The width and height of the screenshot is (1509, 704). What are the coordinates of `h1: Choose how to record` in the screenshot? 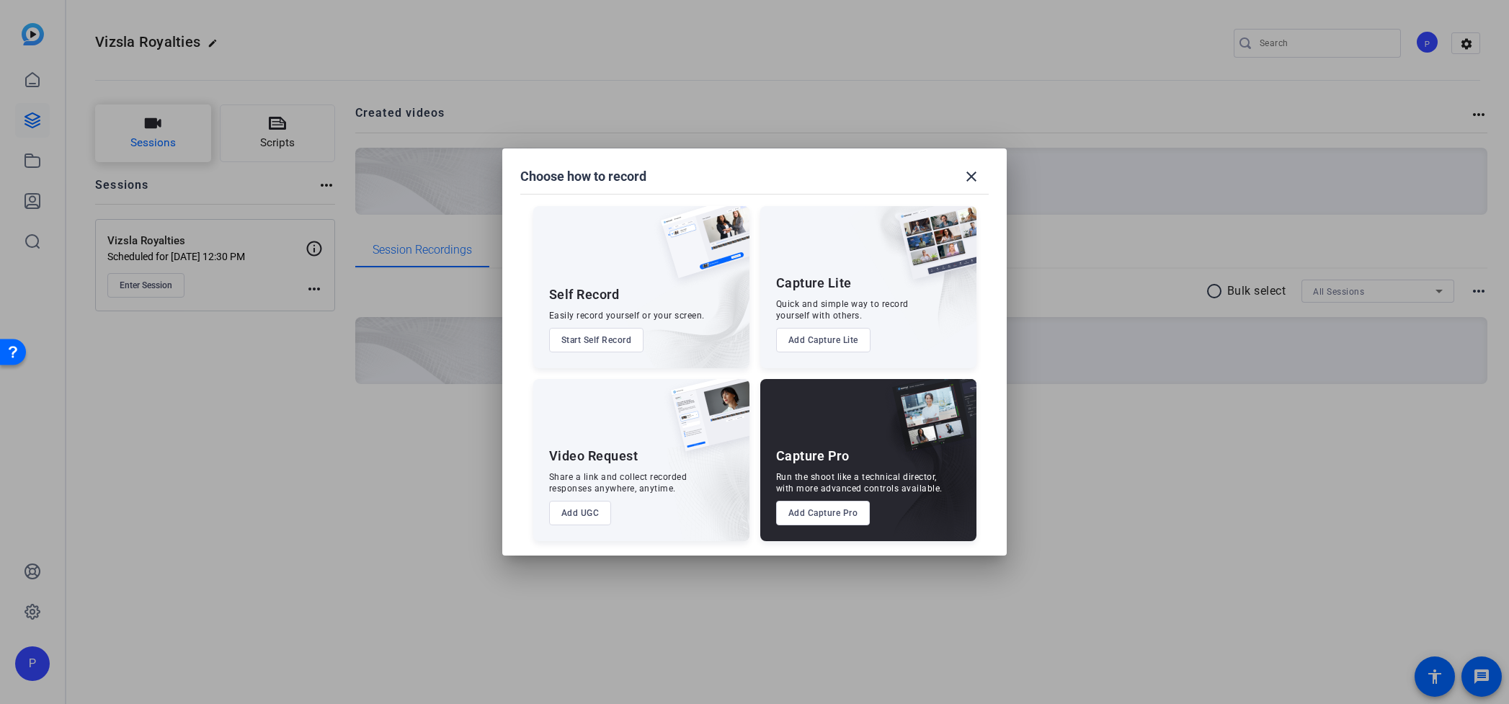 It's located at (583, 177).